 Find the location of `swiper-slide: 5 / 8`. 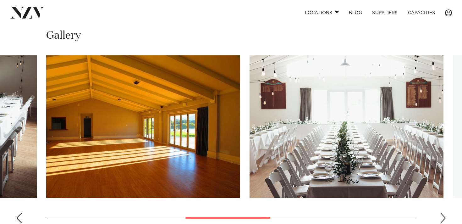

swiper-slide: 5 / 8 is located at coordinates (346, 126).